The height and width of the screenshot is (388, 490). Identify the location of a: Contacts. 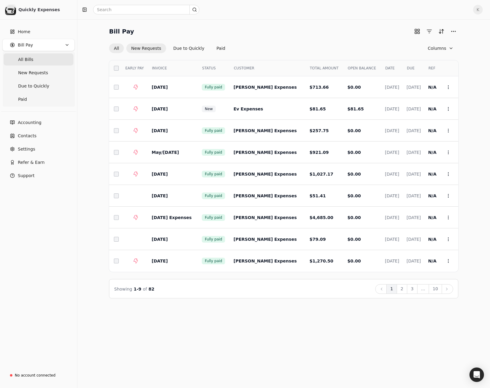
(38, 136).